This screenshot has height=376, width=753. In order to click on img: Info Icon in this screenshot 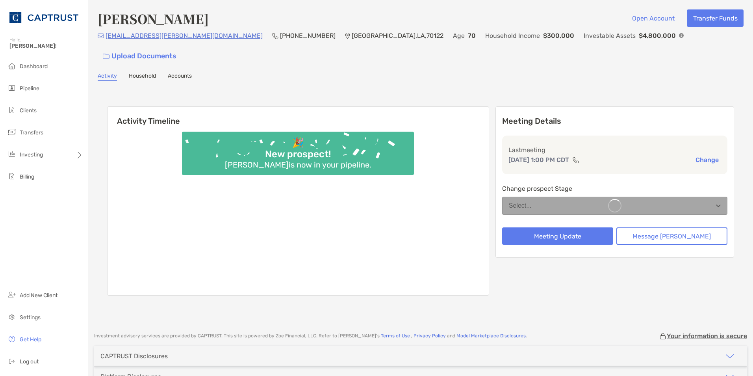, I will do `click(681, 35)`.